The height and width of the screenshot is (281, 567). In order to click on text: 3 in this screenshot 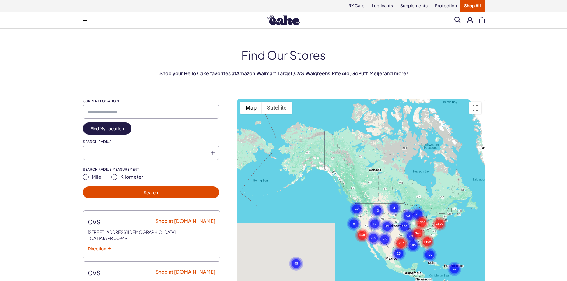, I will do `click(394, 207)`.